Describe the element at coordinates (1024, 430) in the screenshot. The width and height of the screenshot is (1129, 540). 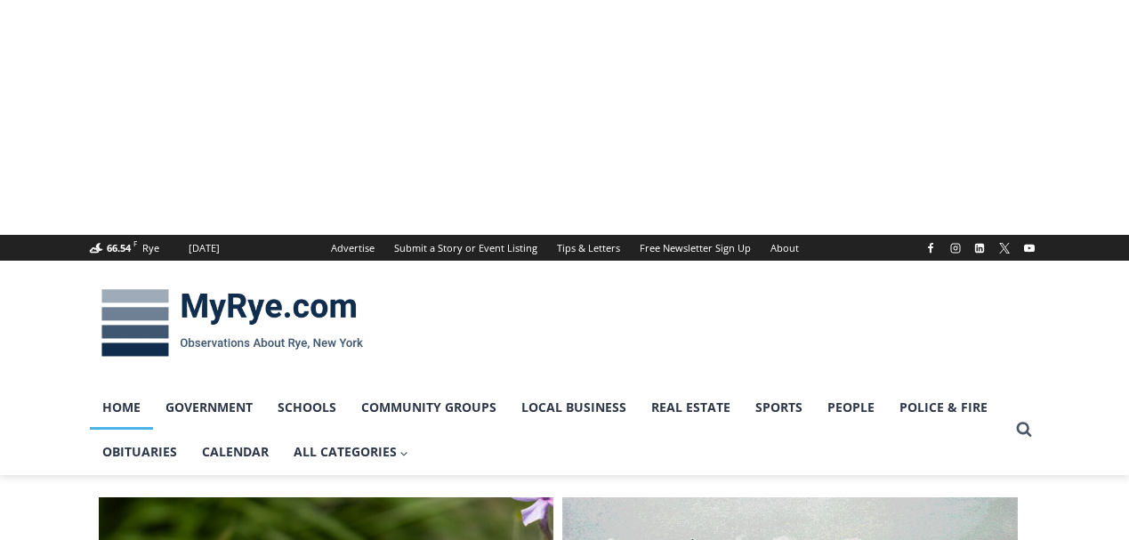
I see `button: View Search Form` at that location.